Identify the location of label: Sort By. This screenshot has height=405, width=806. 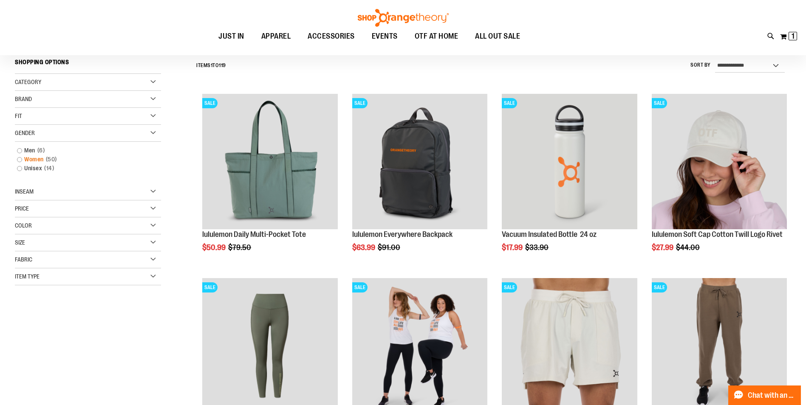
(701, 65).